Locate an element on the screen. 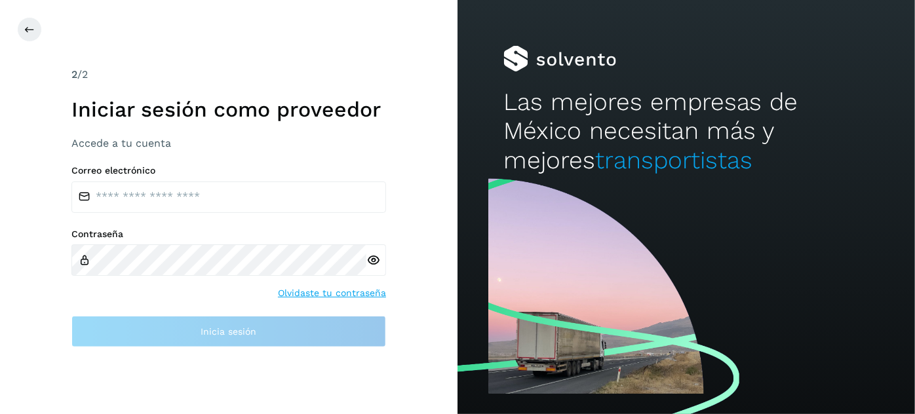 The height and width of the screenshot is (414, 915). div: /2 is located at coordinates (229, 75).